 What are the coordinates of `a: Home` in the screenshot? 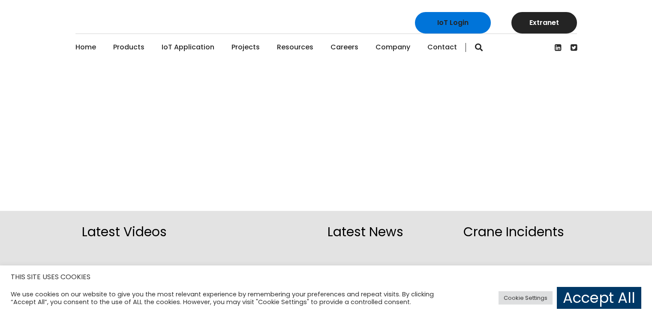 It's located at (86, 47).